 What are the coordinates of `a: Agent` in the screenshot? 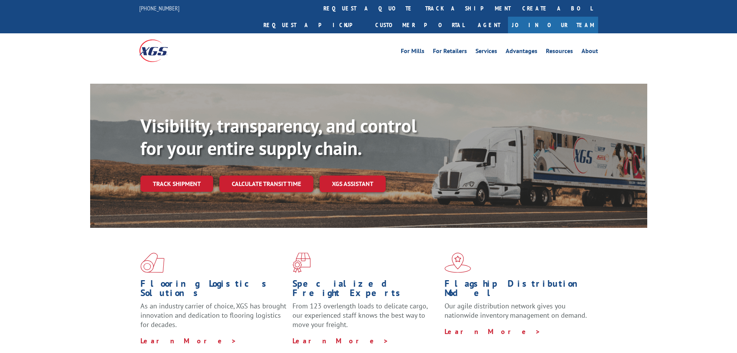 It's located at (489, 25).